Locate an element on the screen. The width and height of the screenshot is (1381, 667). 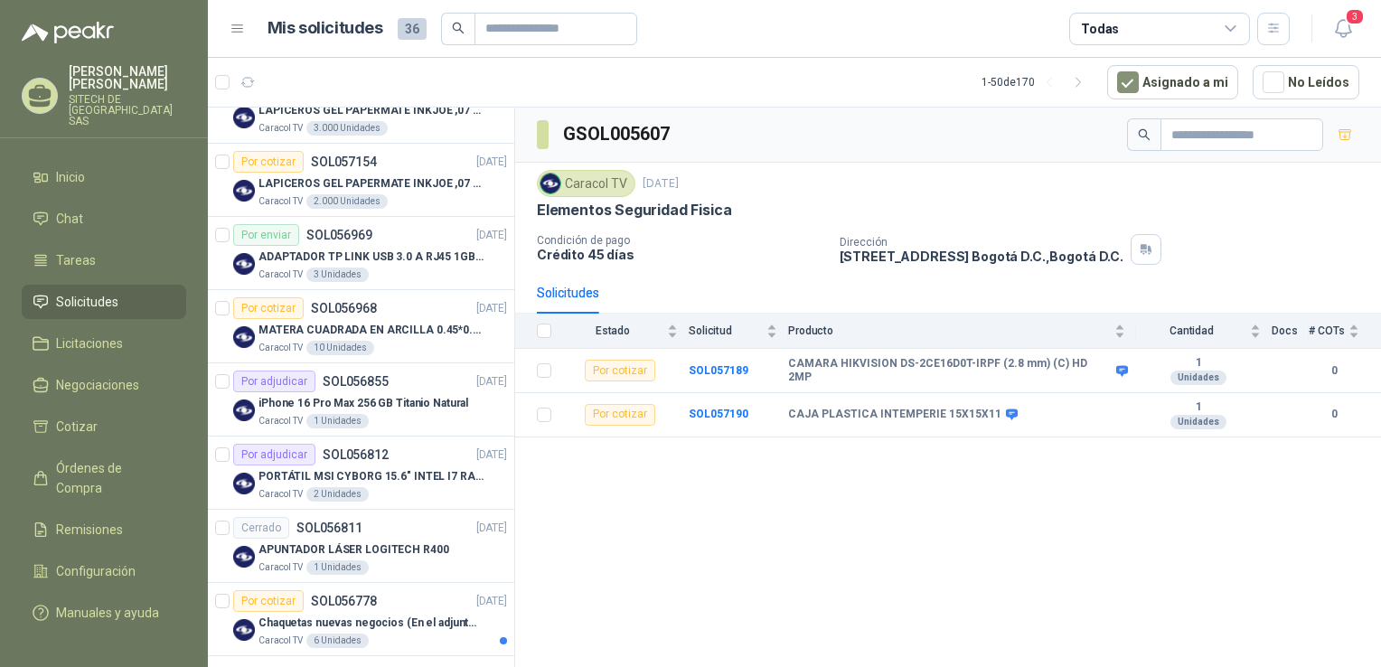
b: CAJA PLASTICA INTEMPERIE 15X15X11 is located at coordinates (895, 415).